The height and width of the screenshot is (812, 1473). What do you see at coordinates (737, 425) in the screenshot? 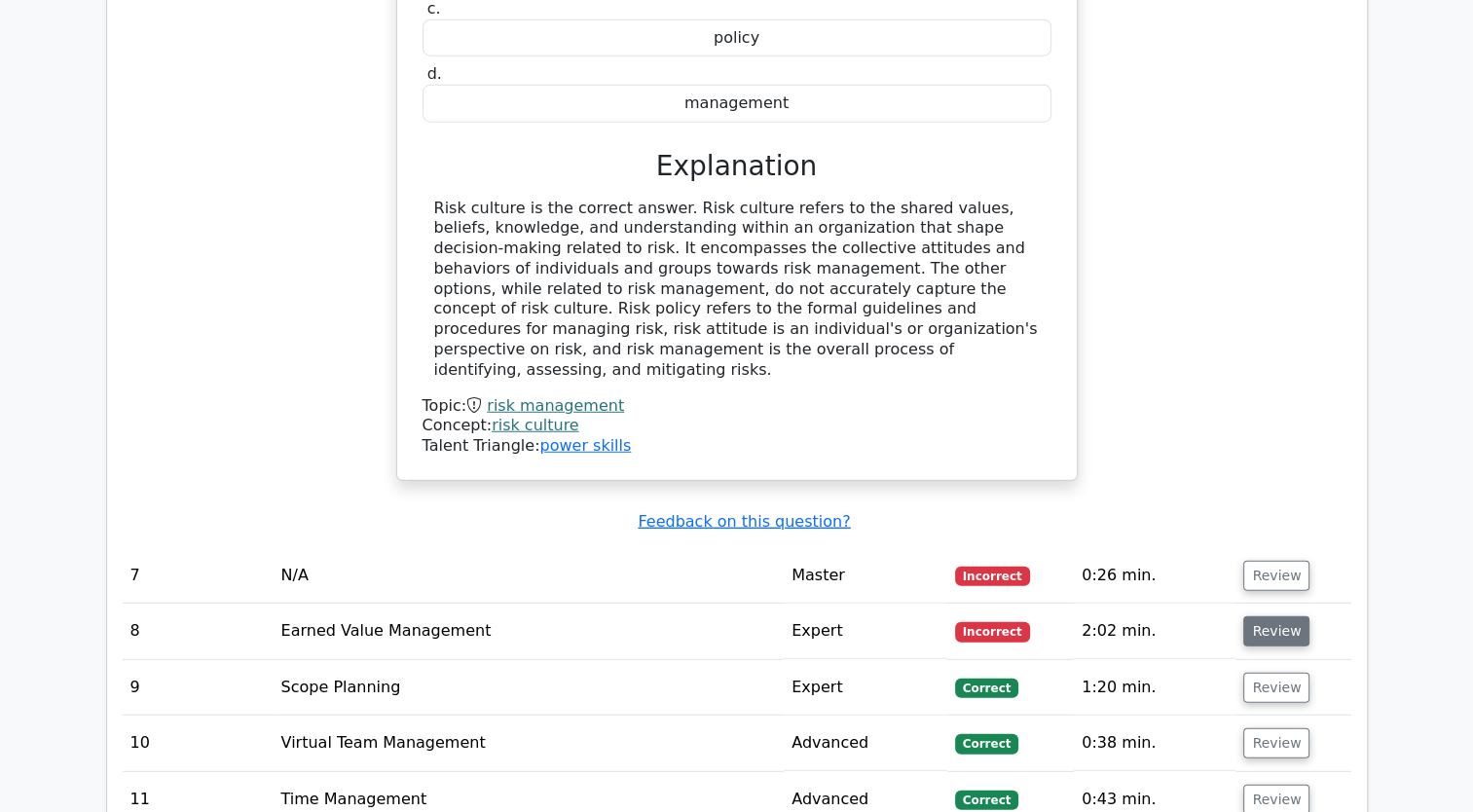
I see `div: Concept:` at bounding box center [737, 425].